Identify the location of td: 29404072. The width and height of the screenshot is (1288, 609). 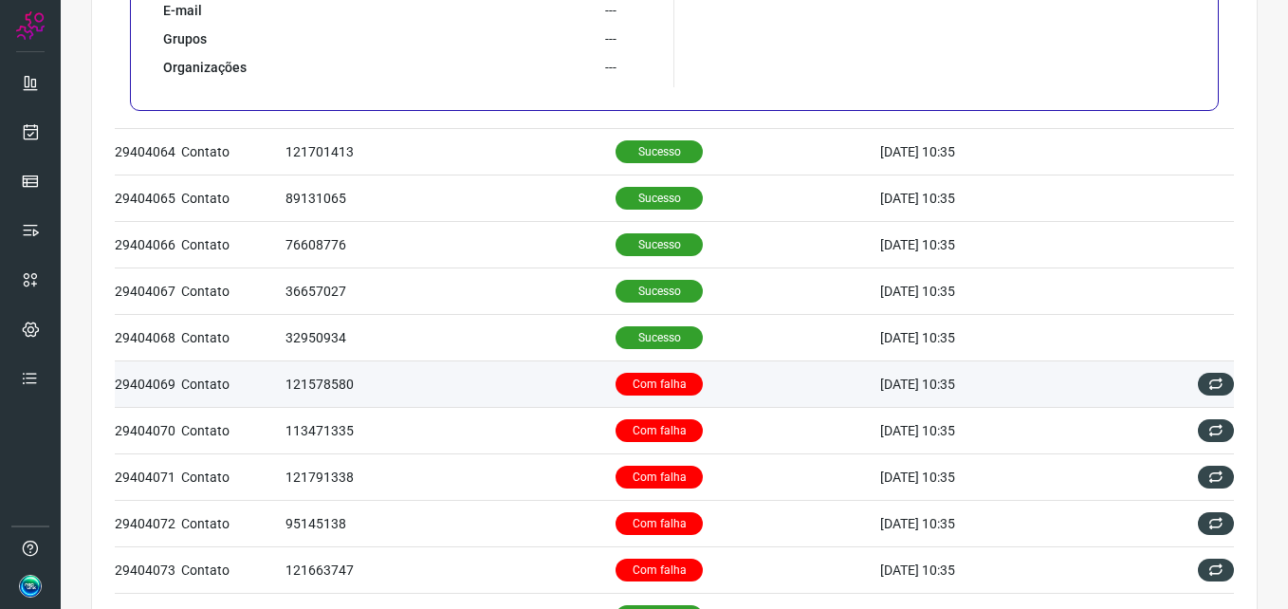
(148, 523).